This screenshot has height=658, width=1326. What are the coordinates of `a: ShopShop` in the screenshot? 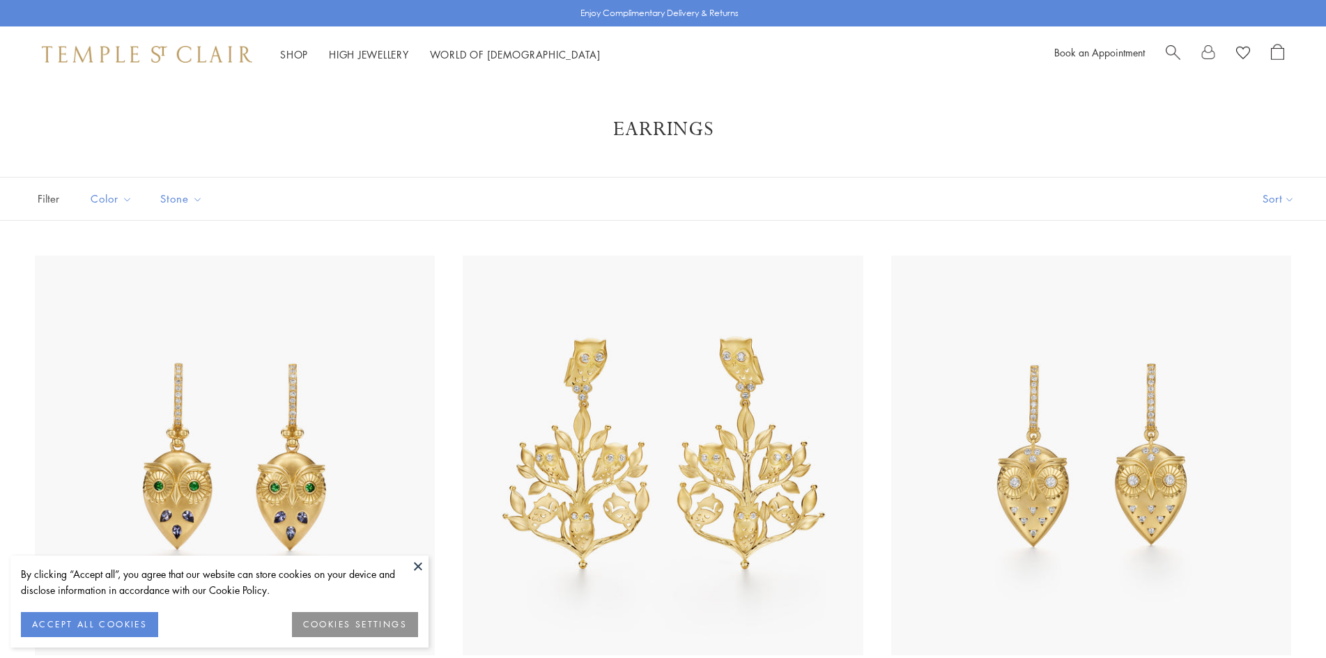 It's located at (294, 54).